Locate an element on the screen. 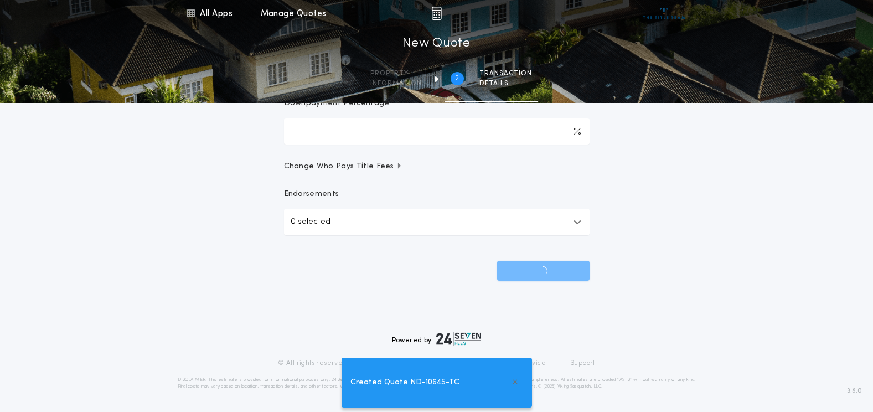 Image resolution: width=873 pixels, height=412 pixels. button: 0 selected is located at coordinates (437, 222).